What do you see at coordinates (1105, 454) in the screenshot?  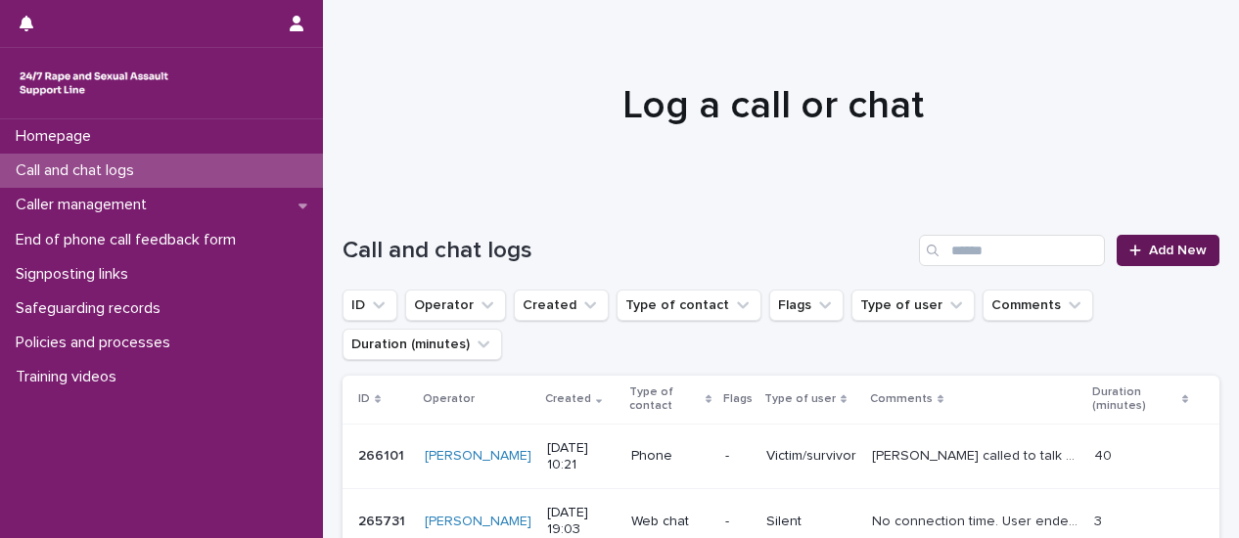 I see `p: 40` at bounding box center [1105, 454].